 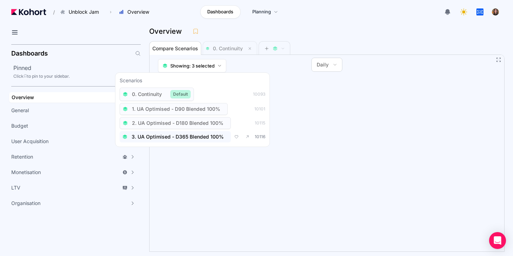 I want to click on button: 1. UA Optimised - D90 Blended 100%, so click(x=173, y=109).